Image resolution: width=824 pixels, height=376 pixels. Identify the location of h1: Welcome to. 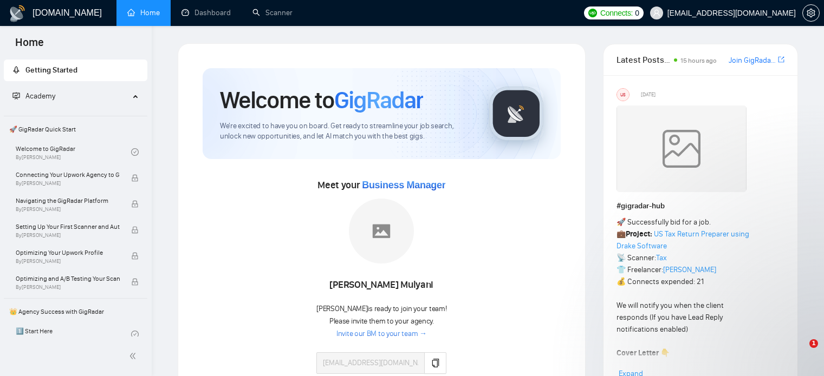
(321, 100).